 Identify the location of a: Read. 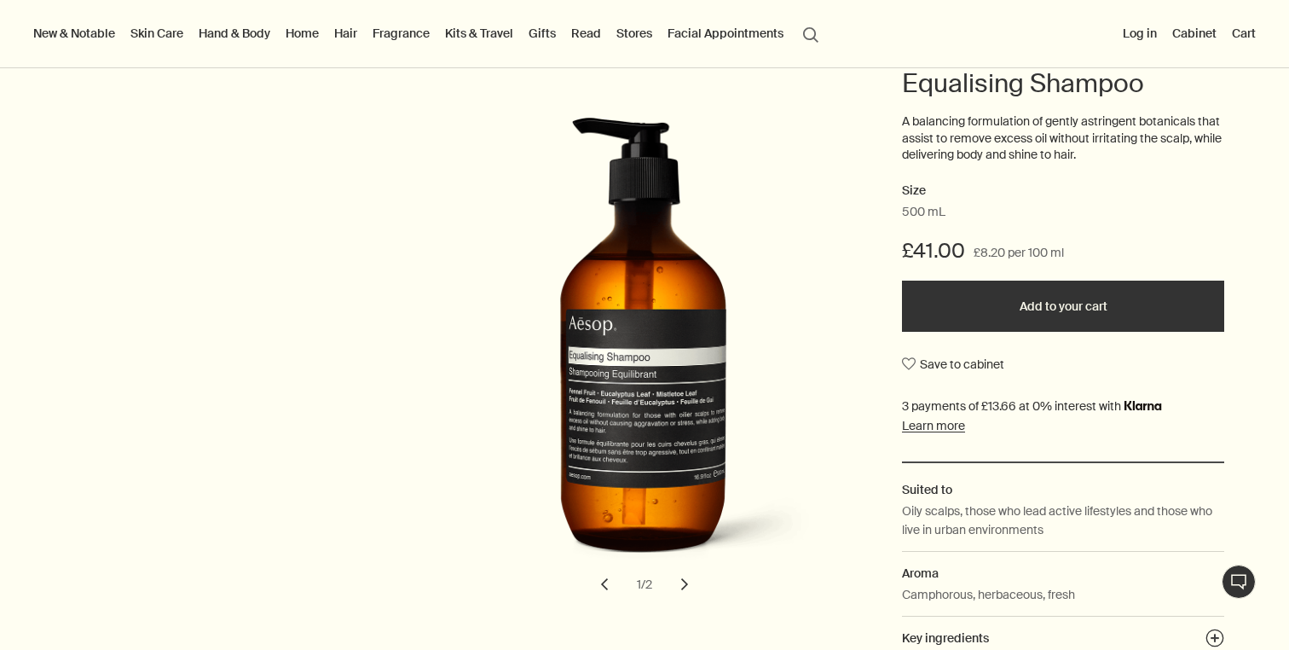
(586, 33).